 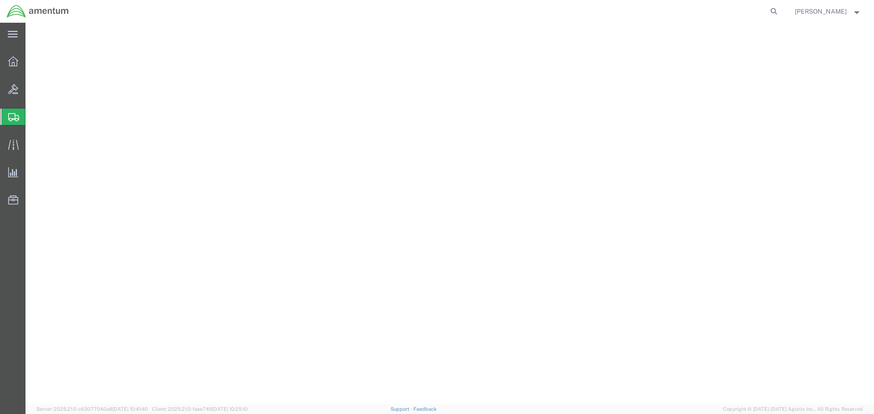 I want to click on a: Support, so click(x=402, y=409).